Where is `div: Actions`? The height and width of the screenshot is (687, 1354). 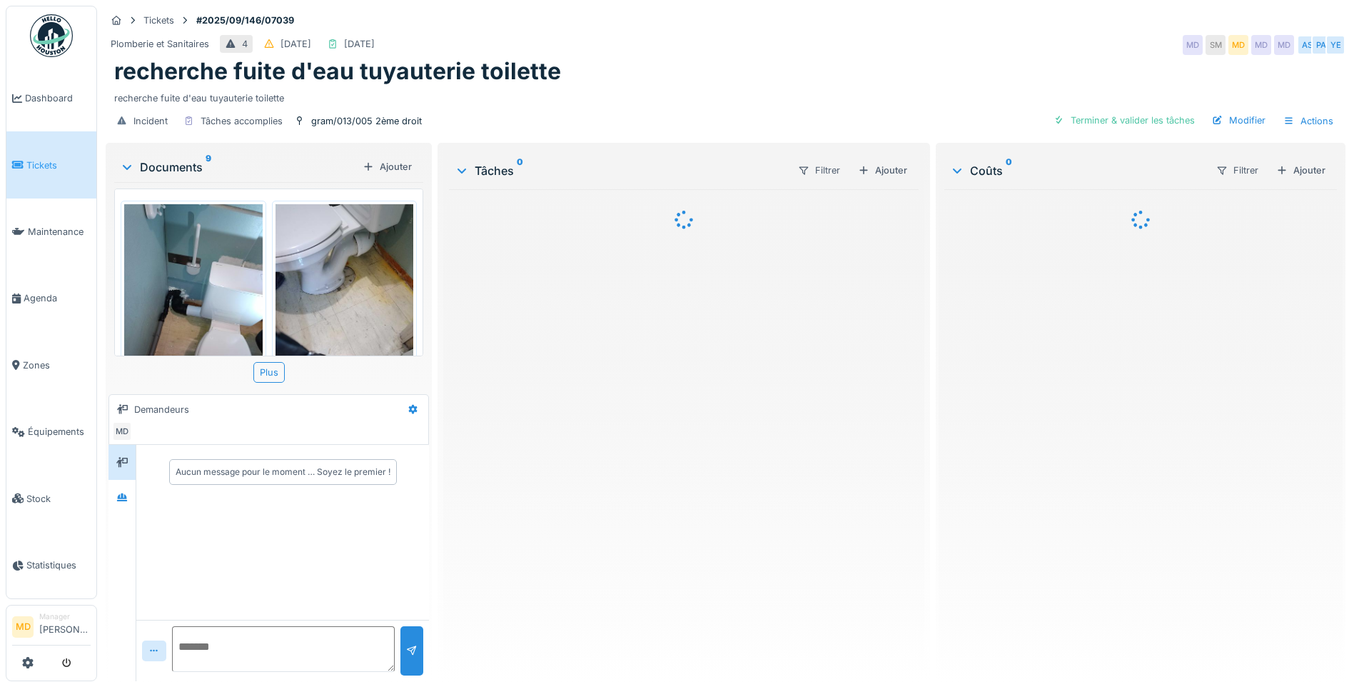 div: Actions is located at coordinates (1308, 121).